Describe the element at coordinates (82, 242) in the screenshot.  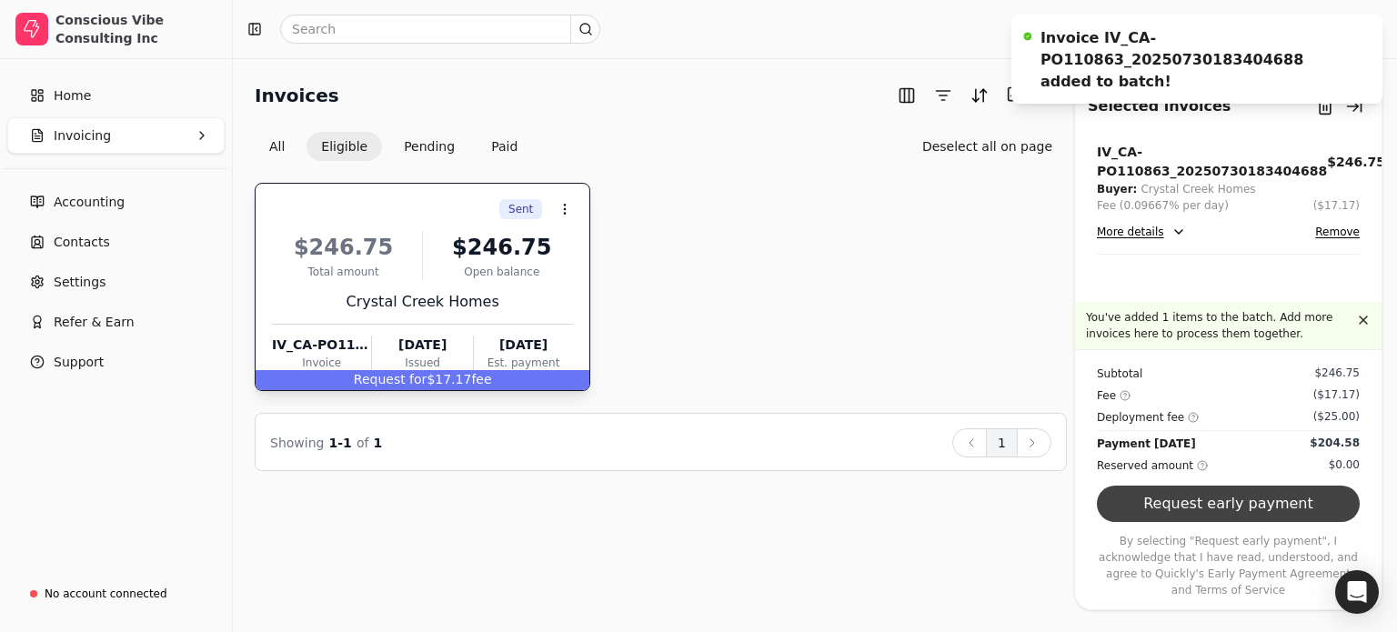
I see `span: Contacts` at that location.